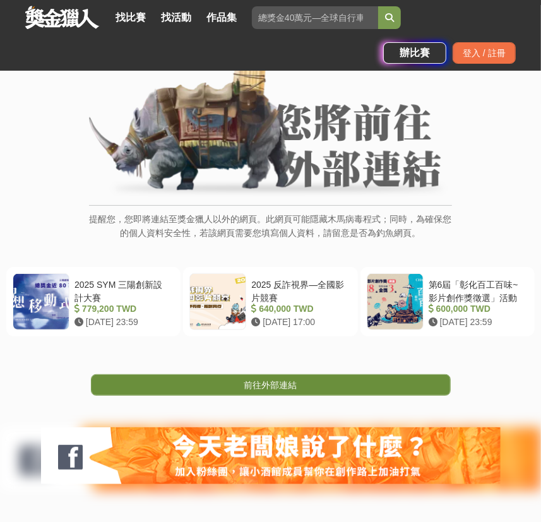 The image size is (541, 522). Describe the element at coordinates (271, 385) in the screenshot. I see `a: 前往外部連結` at that location.